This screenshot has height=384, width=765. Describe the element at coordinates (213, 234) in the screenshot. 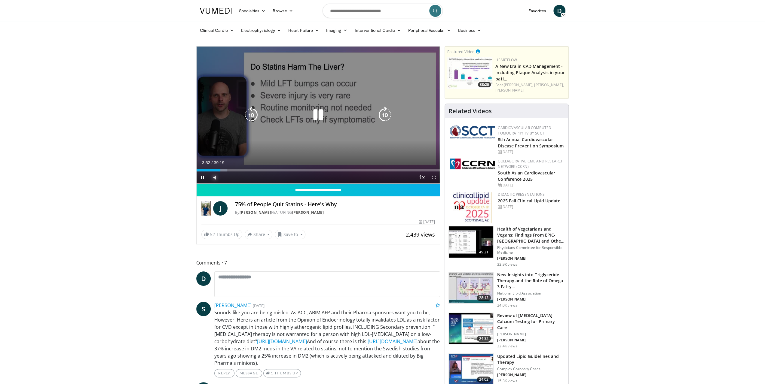

I see `span: 52` at that location.